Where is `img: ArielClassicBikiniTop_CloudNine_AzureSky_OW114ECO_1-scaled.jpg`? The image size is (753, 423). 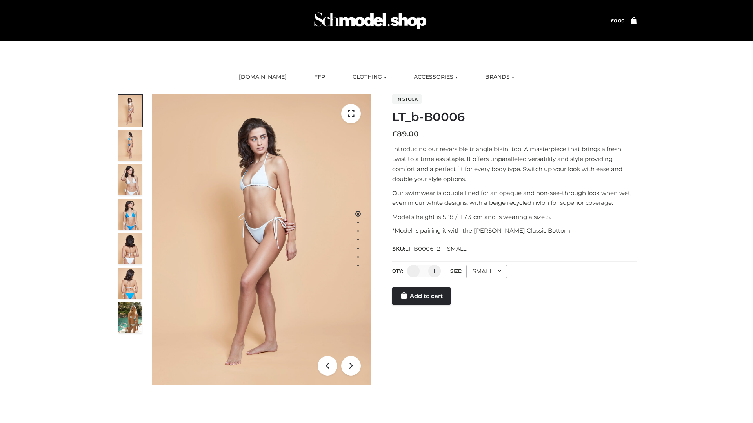 img: ArielClassicBikiniTop_CloudNine_AzureSky_OW114ECO_1-scaled.jpg is located at coordinates (130, 111).